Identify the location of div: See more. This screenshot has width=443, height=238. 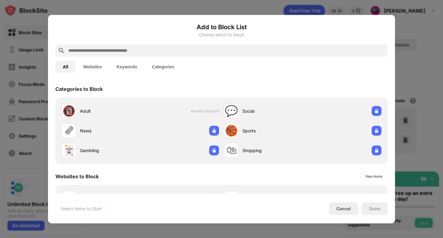
(374, 176).